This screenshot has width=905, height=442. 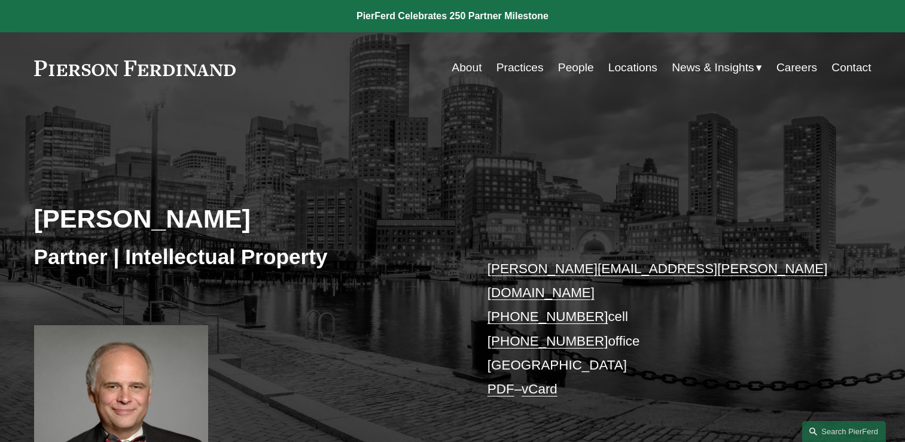 I want to click on a: About, so click(x=467, y=68).